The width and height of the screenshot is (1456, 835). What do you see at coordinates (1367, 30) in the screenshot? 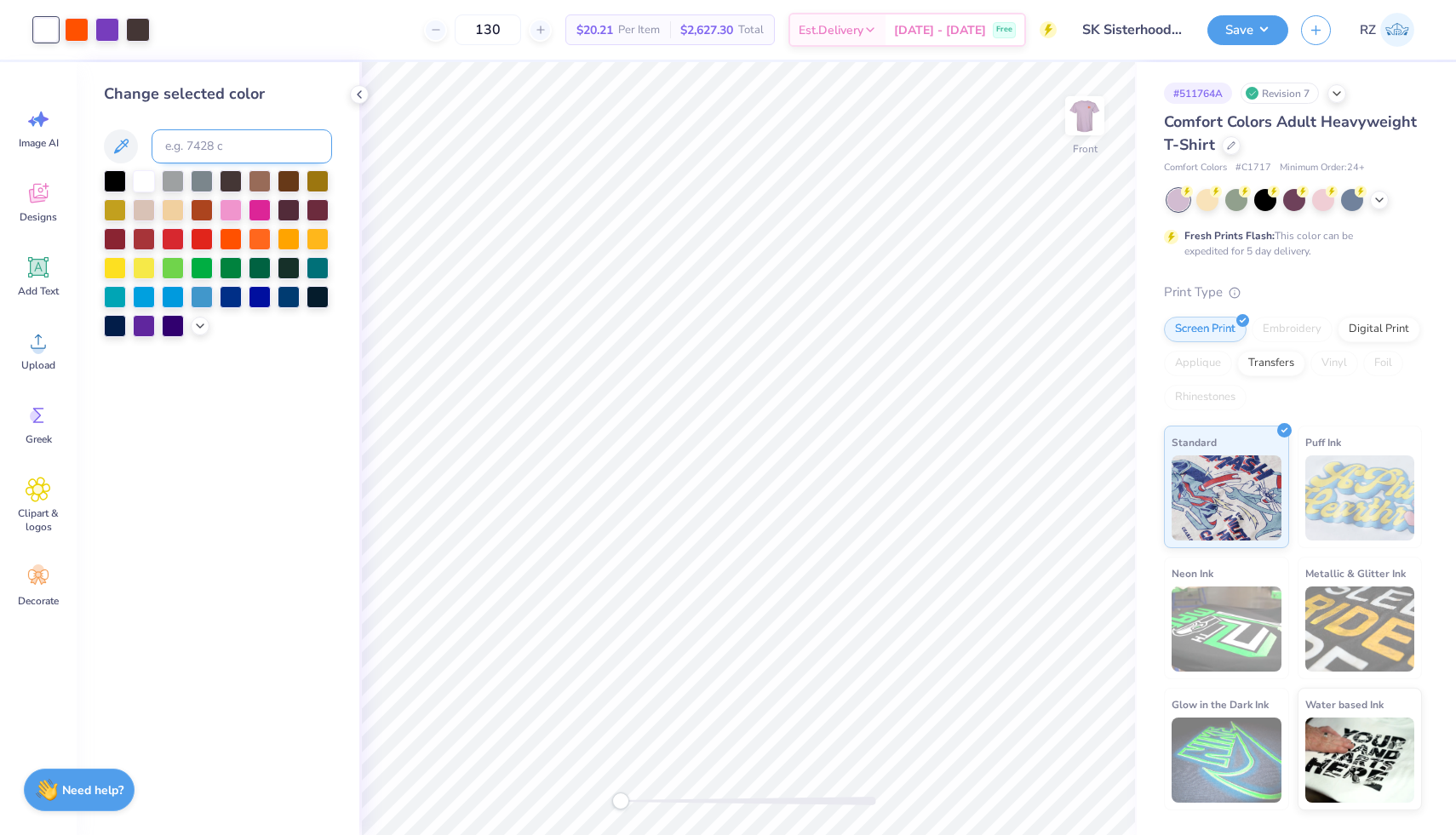
I see `span: RZ` at bounding box center [1367, 30].